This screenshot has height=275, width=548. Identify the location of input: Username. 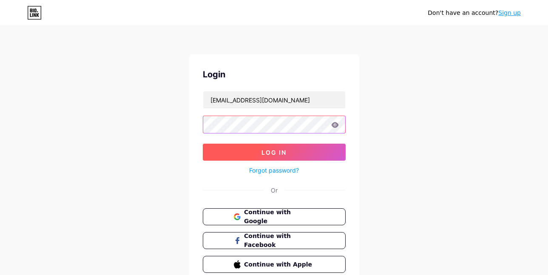
(274, 100).